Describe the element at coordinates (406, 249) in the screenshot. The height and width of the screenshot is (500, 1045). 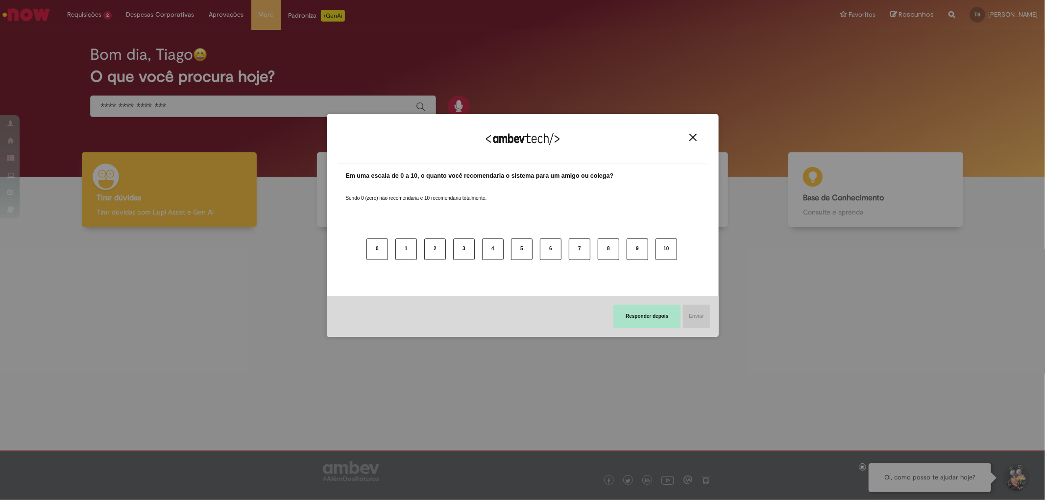
I see `button: 1` at that location.